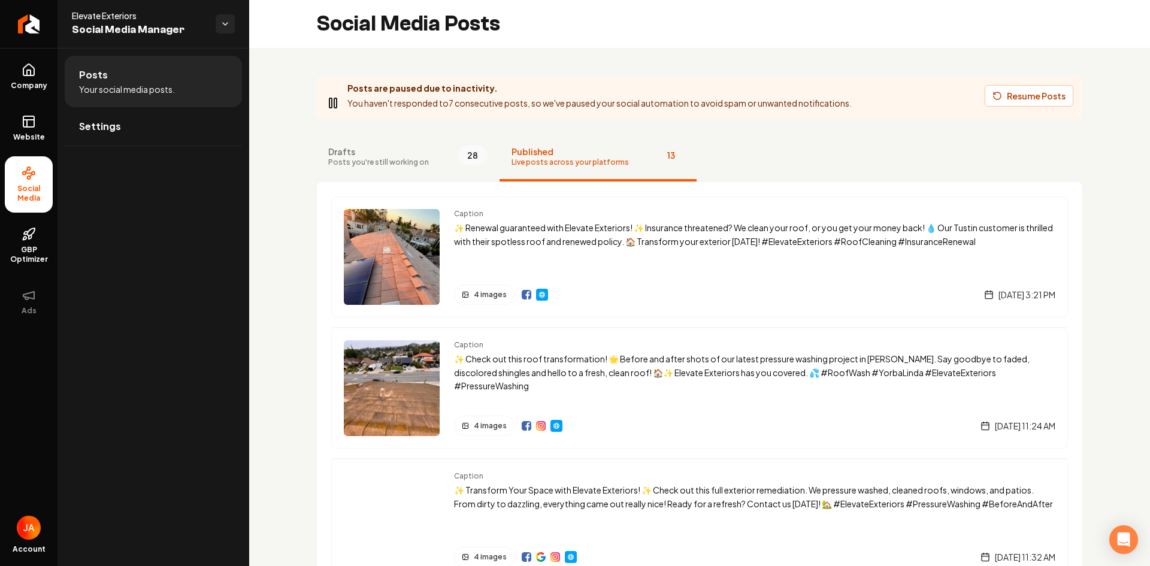 This screenshot has height=566, width=1150. I want to click on a: GBP Optimizer, so click(29, 246).